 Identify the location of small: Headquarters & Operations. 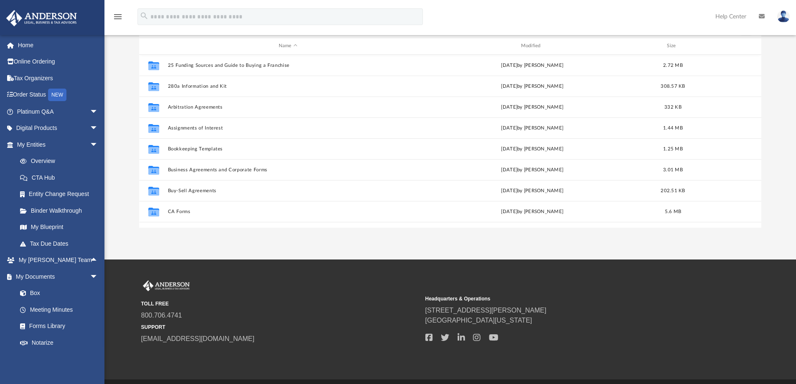
(564, 299).